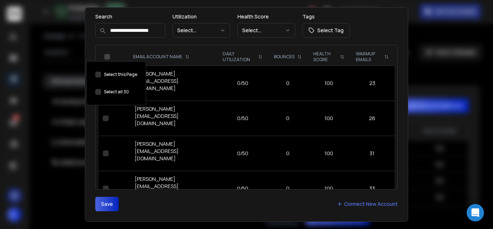 The image size is (493, 229). Describe the element at coordinates (116, 92) in the screenshot. I see `label: Select all 30` at that location.